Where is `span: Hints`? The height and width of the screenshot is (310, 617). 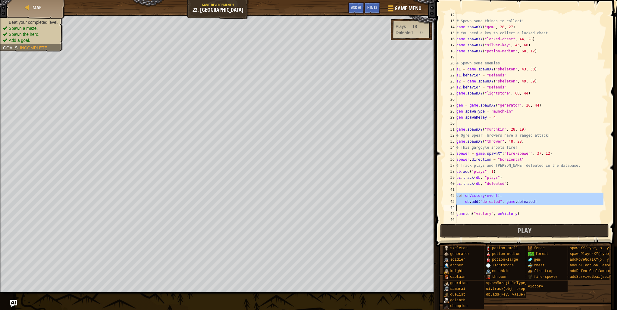 span: Hints is located at coordinates (372, 7).